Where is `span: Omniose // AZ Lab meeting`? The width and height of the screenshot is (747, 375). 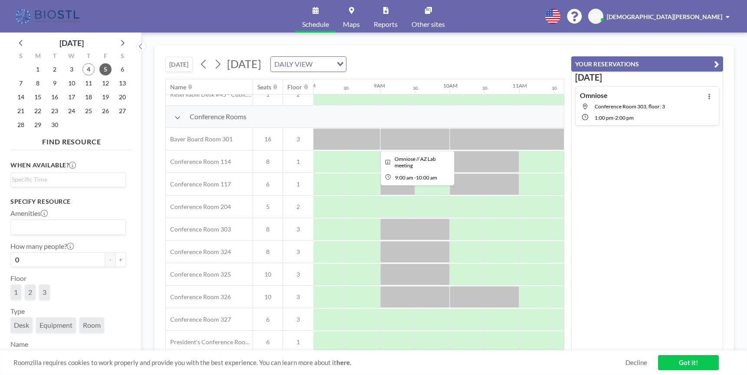 span: Omniose // AZ Lab meeting is located at coordinates (415, 162).